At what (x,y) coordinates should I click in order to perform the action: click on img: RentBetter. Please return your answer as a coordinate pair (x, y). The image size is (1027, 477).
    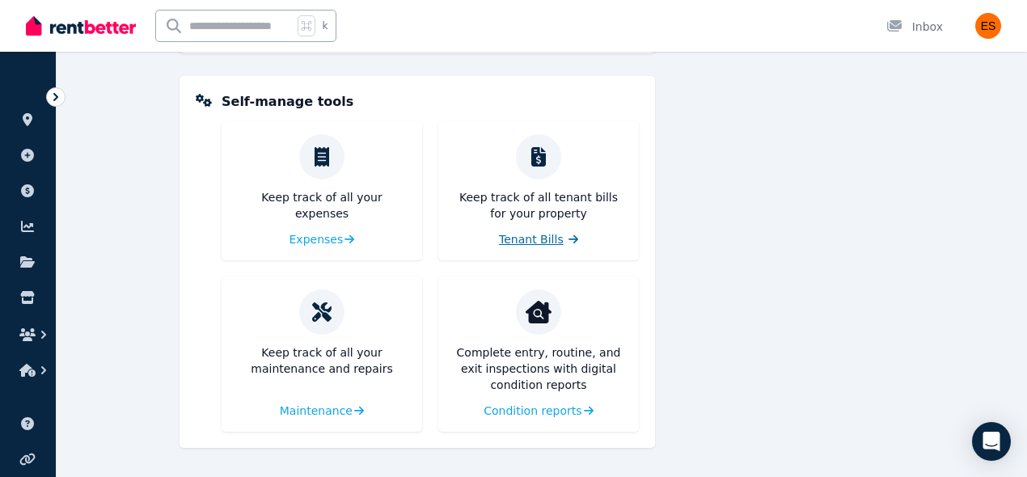
    Looking at the image, I should click on (81, 26).